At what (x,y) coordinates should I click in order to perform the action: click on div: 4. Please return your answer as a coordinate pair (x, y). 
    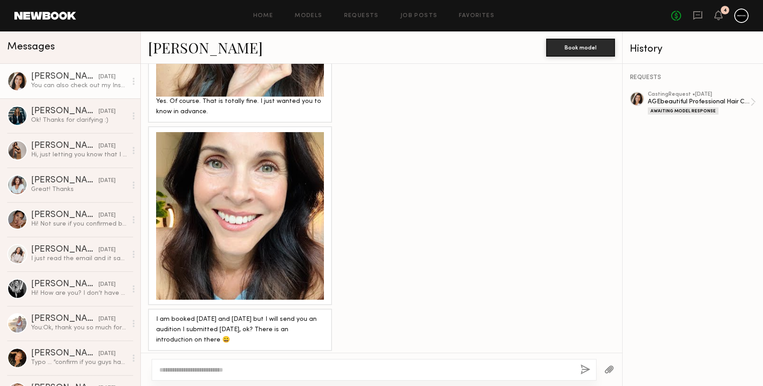
    Looking at the image, I should click on (725, 10).